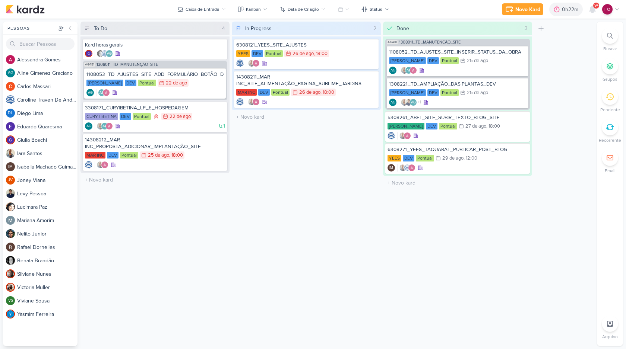 The width and height of the screenshot is (626, 349). I want to click on p: Pendente, so click(610, 110).